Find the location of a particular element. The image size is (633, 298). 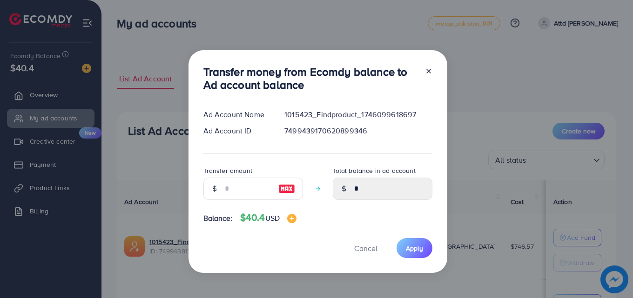

div: 1015423_Findproduct_1746099618697 is located at coordinates (358, 114).